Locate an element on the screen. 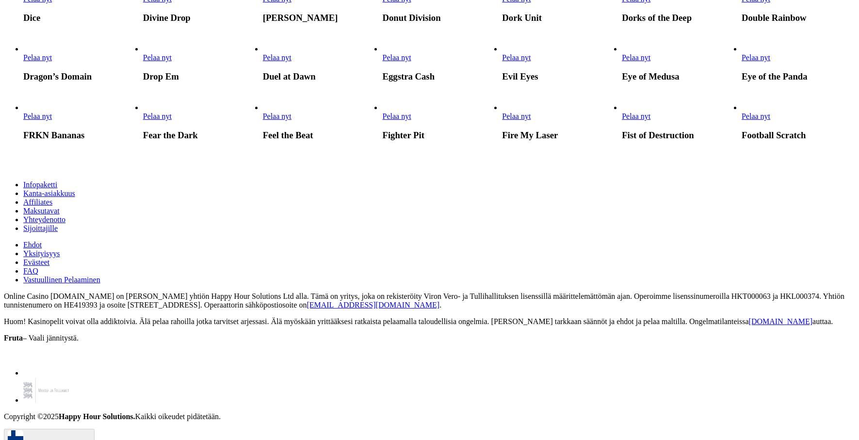  a: Vastuullinen Pelaaminen is located at coordinates (62, 279).